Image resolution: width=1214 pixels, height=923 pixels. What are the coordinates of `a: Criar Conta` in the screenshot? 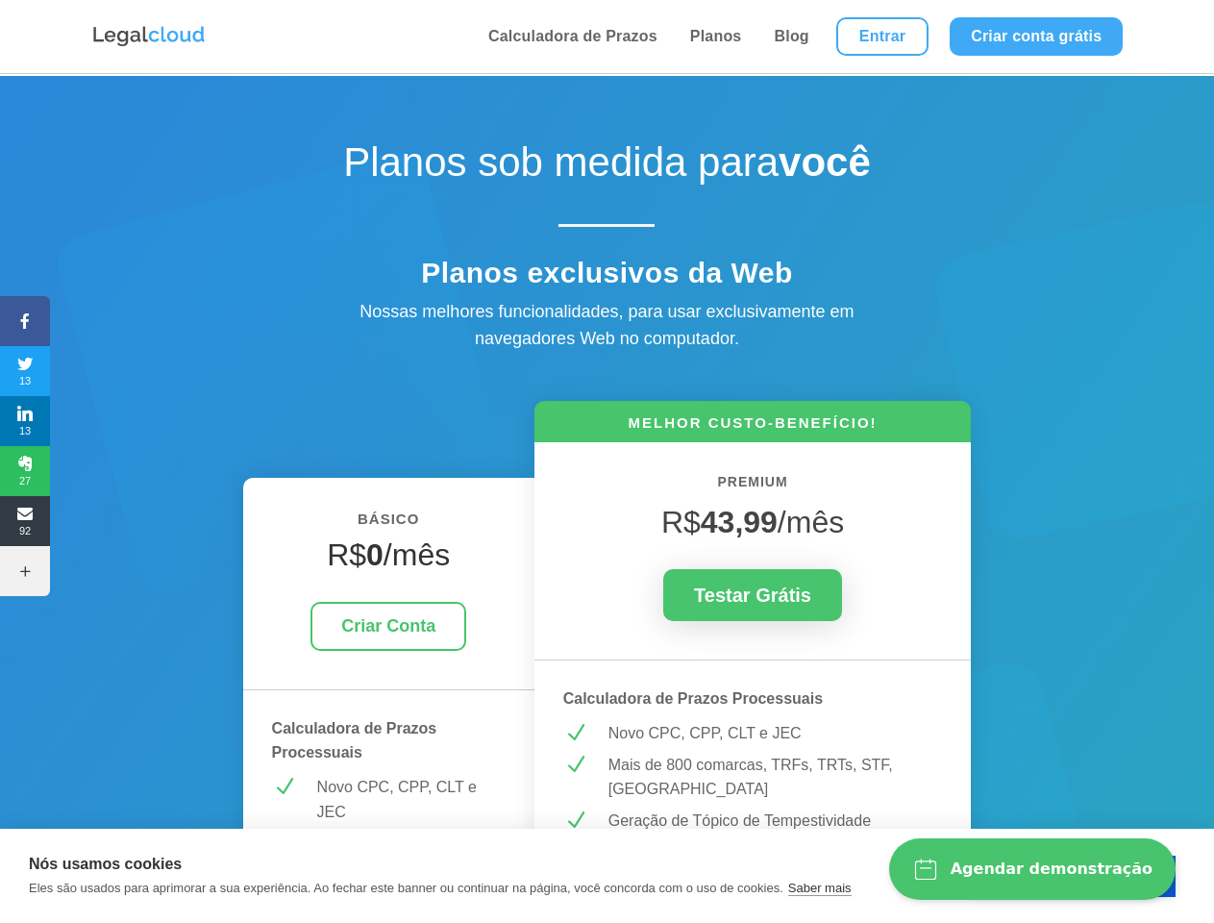 It's located at (388, 626).